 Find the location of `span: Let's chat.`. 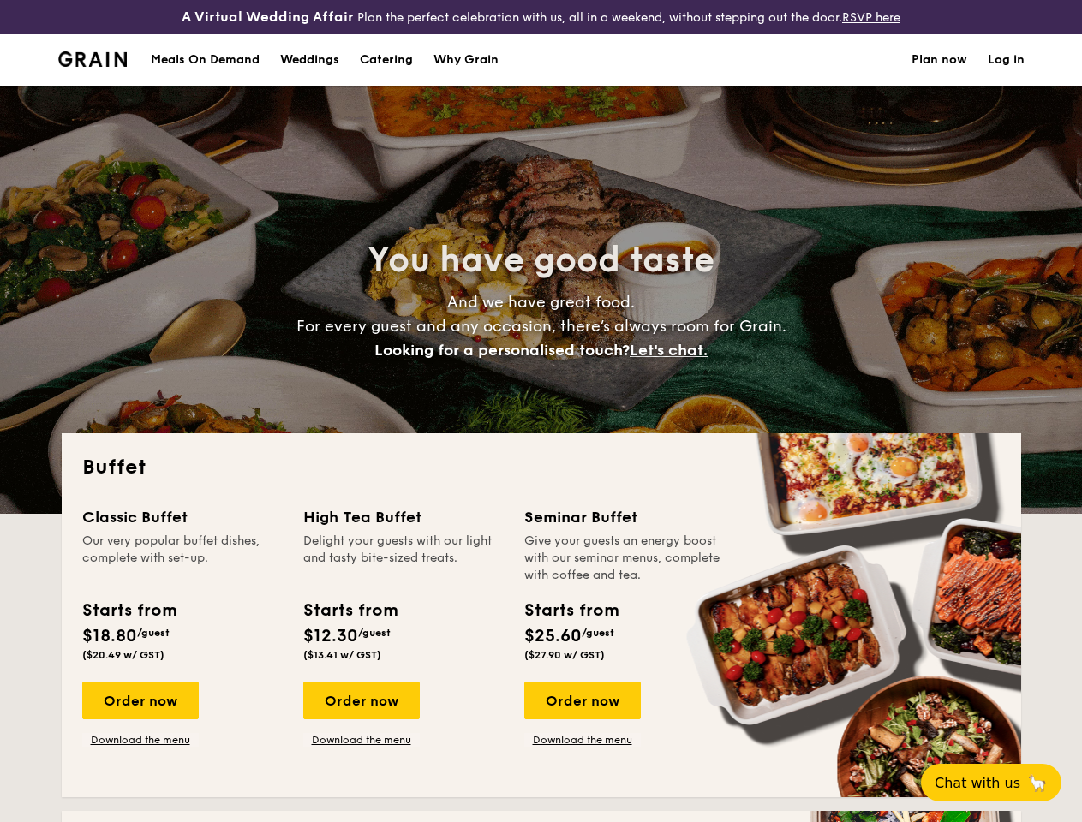

span: Let's chat. is located at coordinates (668, 350).